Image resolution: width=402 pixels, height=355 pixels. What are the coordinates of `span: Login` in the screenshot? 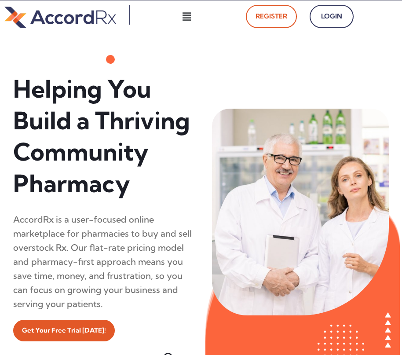 It's located at (332, 16).